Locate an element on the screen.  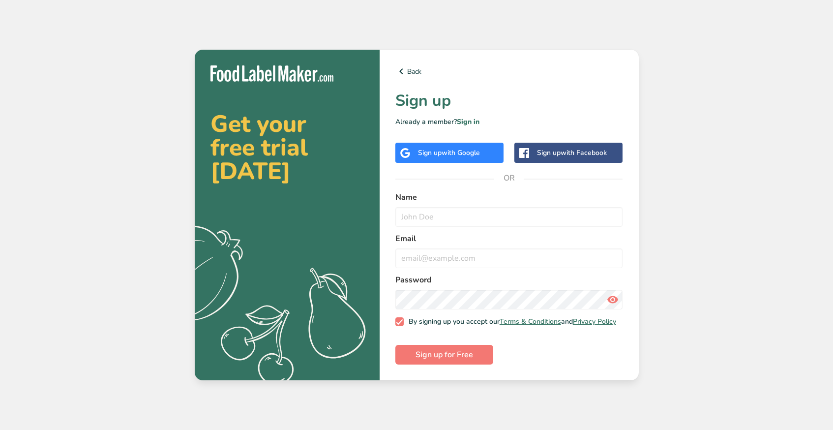
span: with Google is located at coordinates (461, 153).